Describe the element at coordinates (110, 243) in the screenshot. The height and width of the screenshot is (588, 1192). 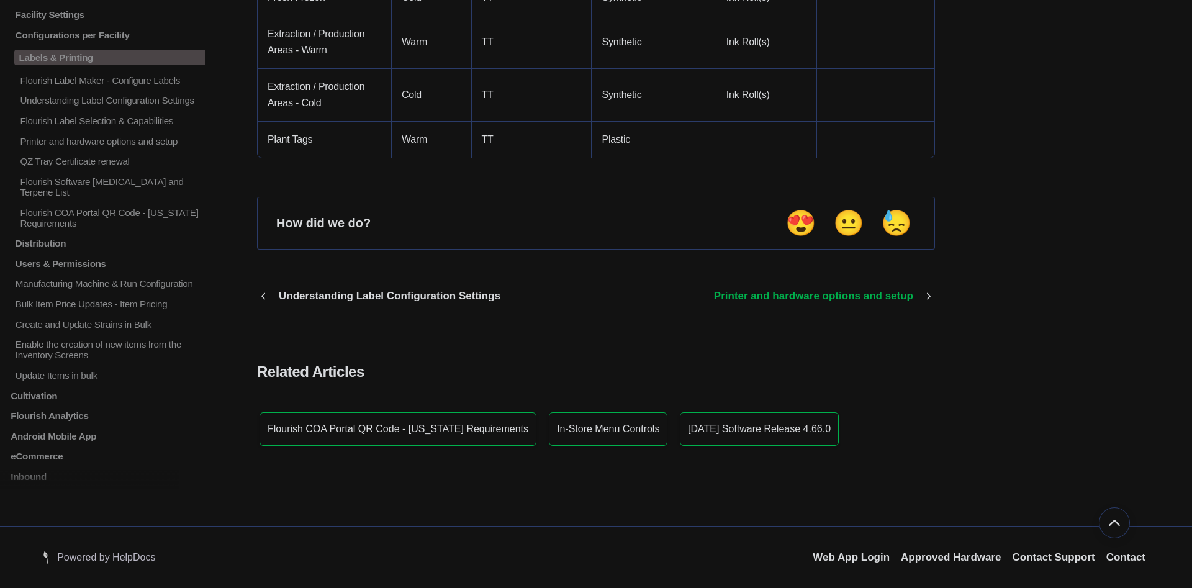
I see `p: Distribution` at that location.